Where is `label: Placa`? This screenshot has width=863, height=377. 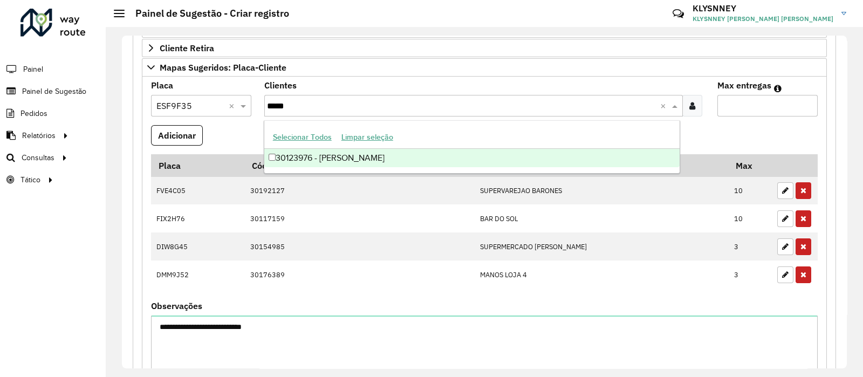
label: Placa is located at coordinates (162, 85).